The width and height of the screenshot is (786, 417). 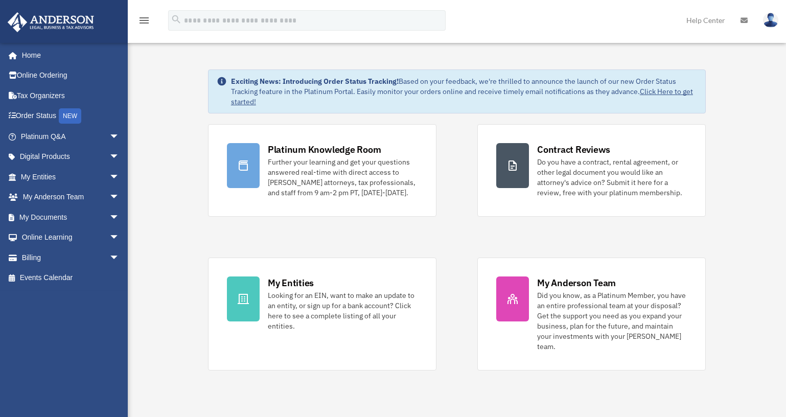 What do you see at coordinates (70, 116) in the screenshot?
I see `div: NEW` at bounding box center [70, 116].